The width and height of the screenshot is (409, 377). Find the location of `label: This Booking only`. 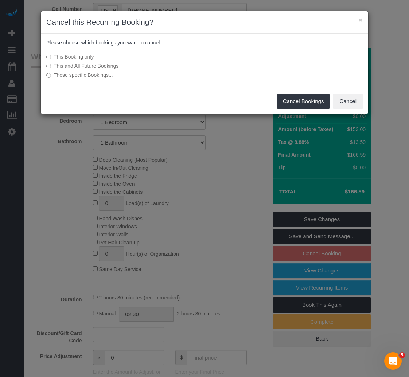

label: This Booking only is located at coordinates (150, 57).